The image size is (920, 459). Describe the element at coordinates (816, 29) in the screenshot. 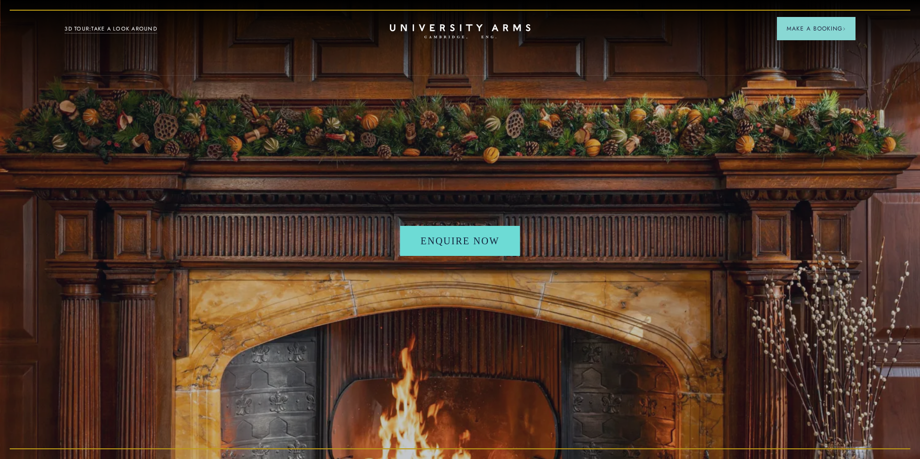

I see `button: Make a BookingArrow icon` at that location.